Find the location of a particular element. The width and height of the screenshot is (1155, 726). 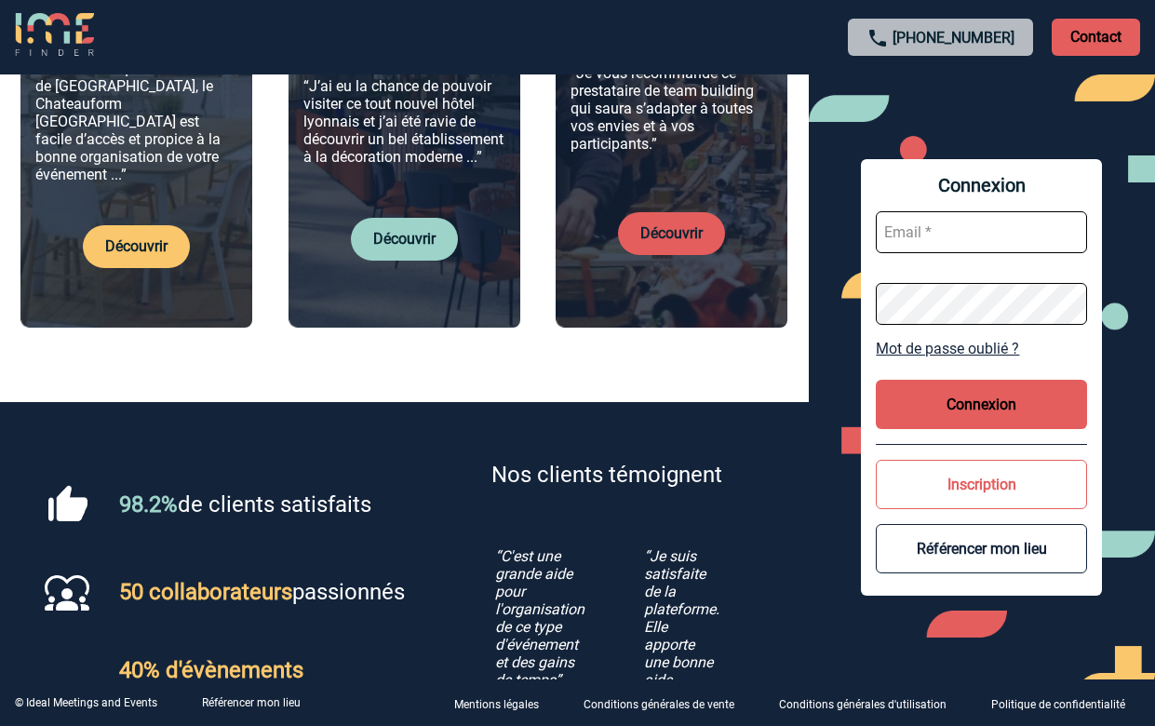

input: Email * is located at coordinates (981, 232).